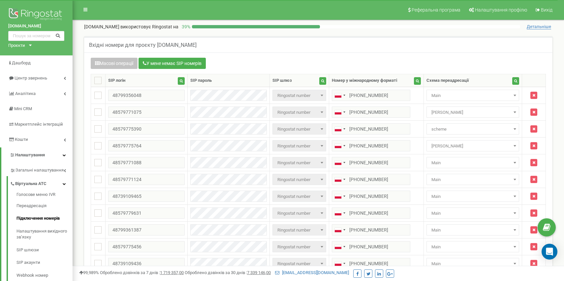 This screenshot has width=564, height=281. Describe the element at coordinates (41, 169) in the screenshot. I see `a: Загальні налаштування` at that location.